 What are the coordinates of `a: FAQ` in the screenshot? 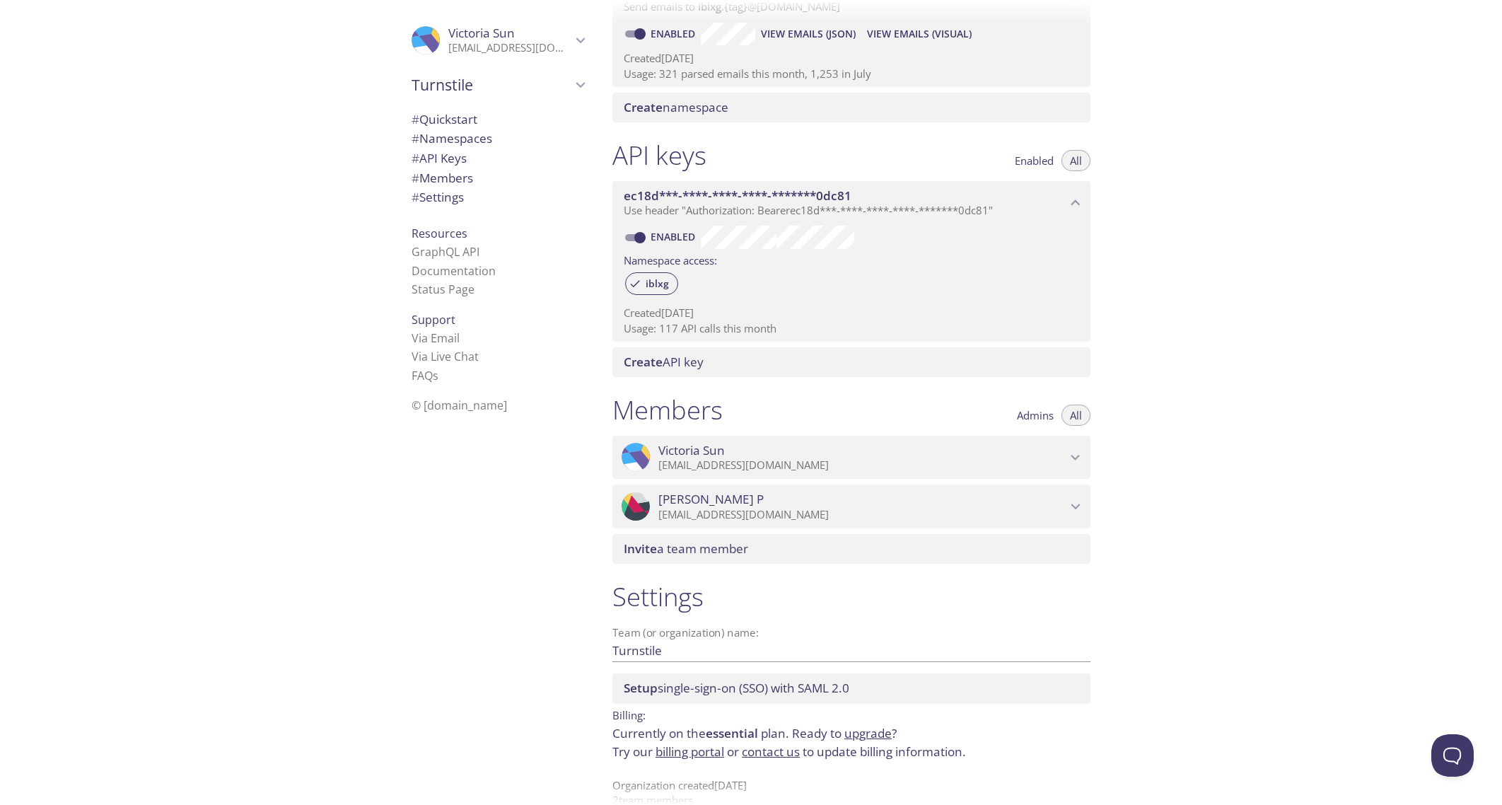 It's located at (425, 375).